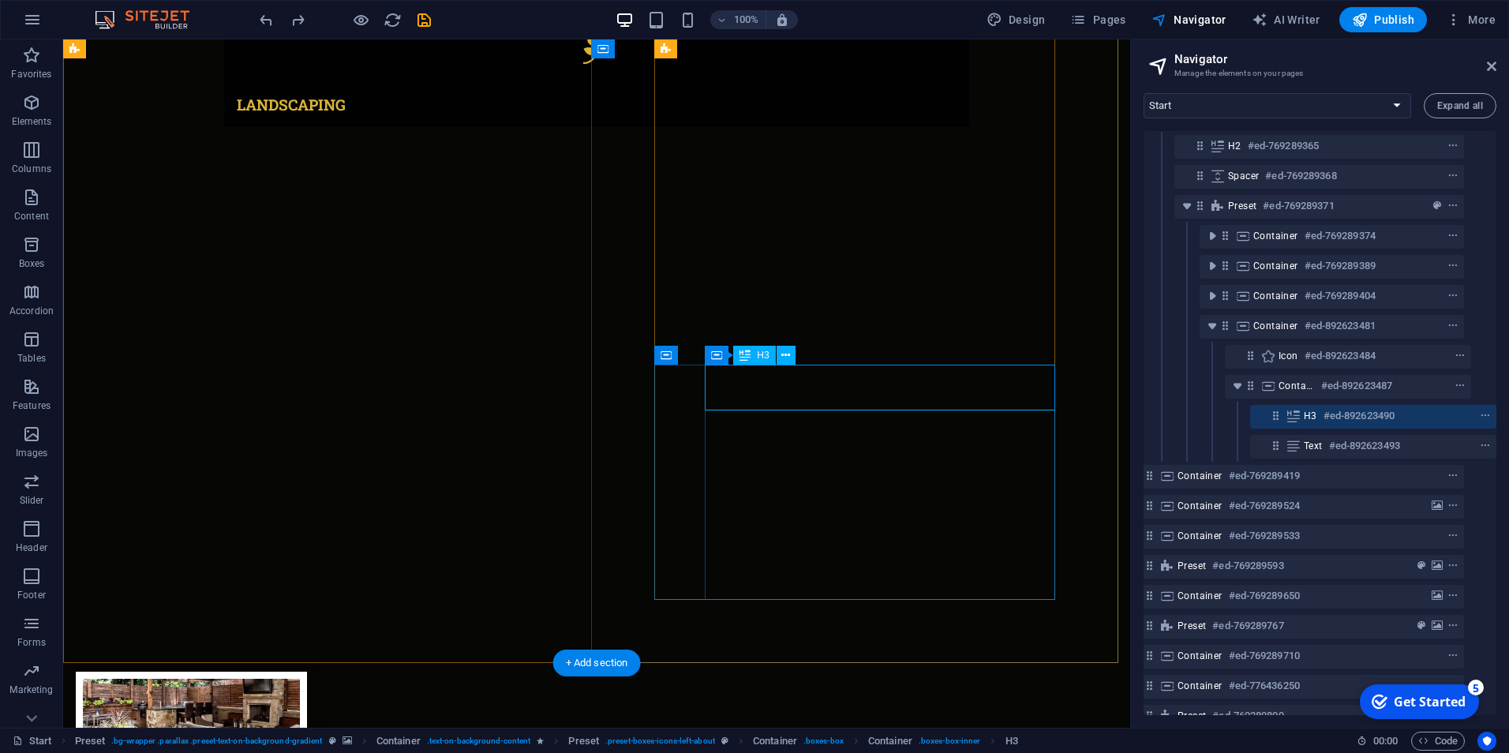 The height and width of the screenshot is (753, 1509). What do you see at coordinates (1487, 741) in the screenshot?
I see `button: Usercentrics` at bounding box center [1487, 741].